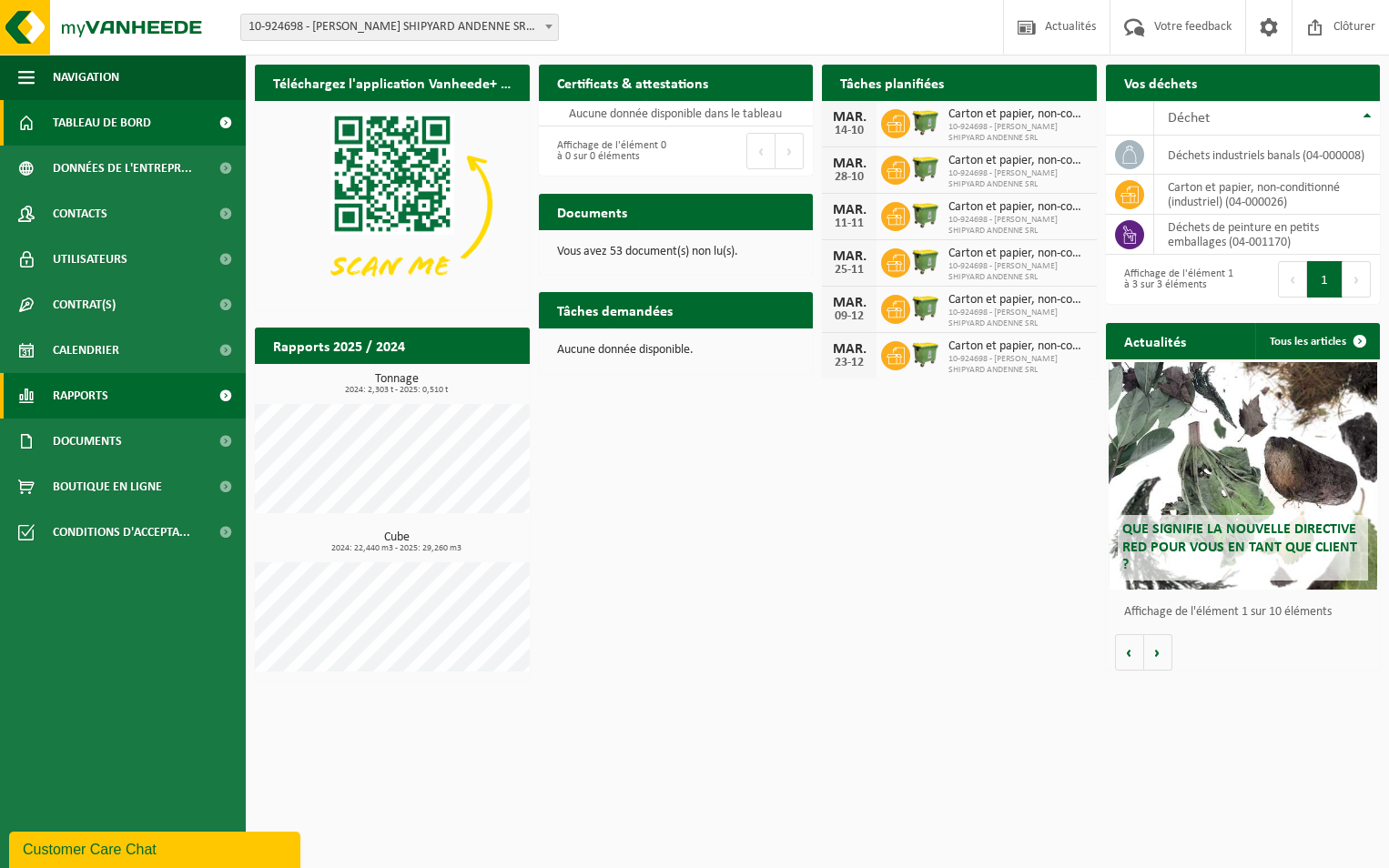  I want to click on span: Calendrier, so click(85, 350).